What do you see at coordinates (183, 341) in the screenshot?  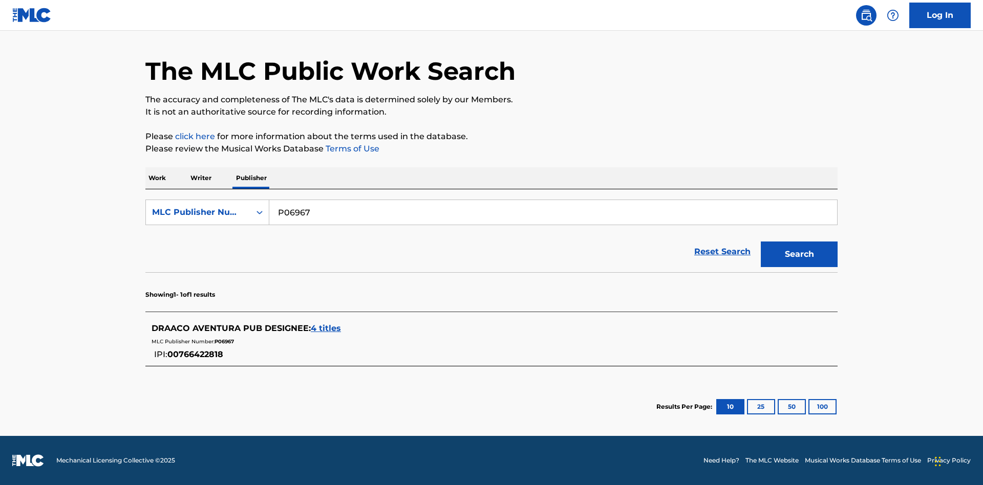 I see `span: MLC Publisher Number:` at bounding box center [183, 341].